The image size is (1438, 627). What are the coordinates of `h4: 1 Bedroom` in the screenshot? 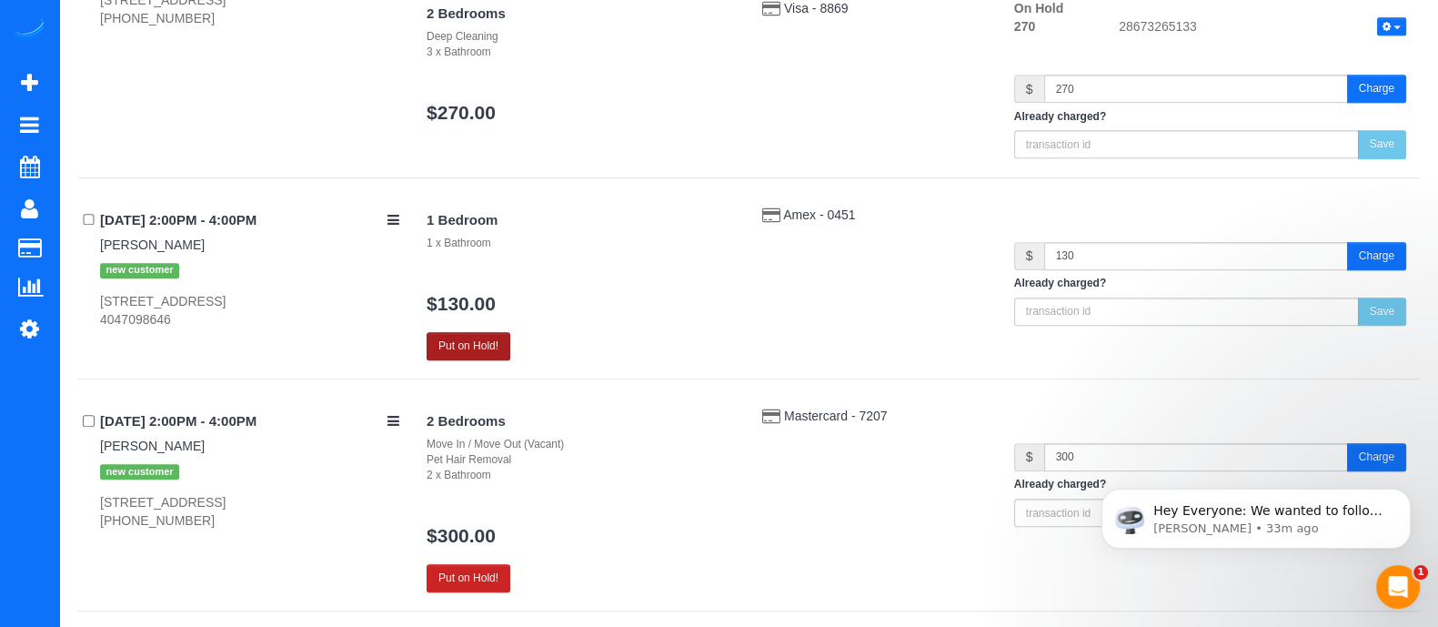 It's located at (580, 220).